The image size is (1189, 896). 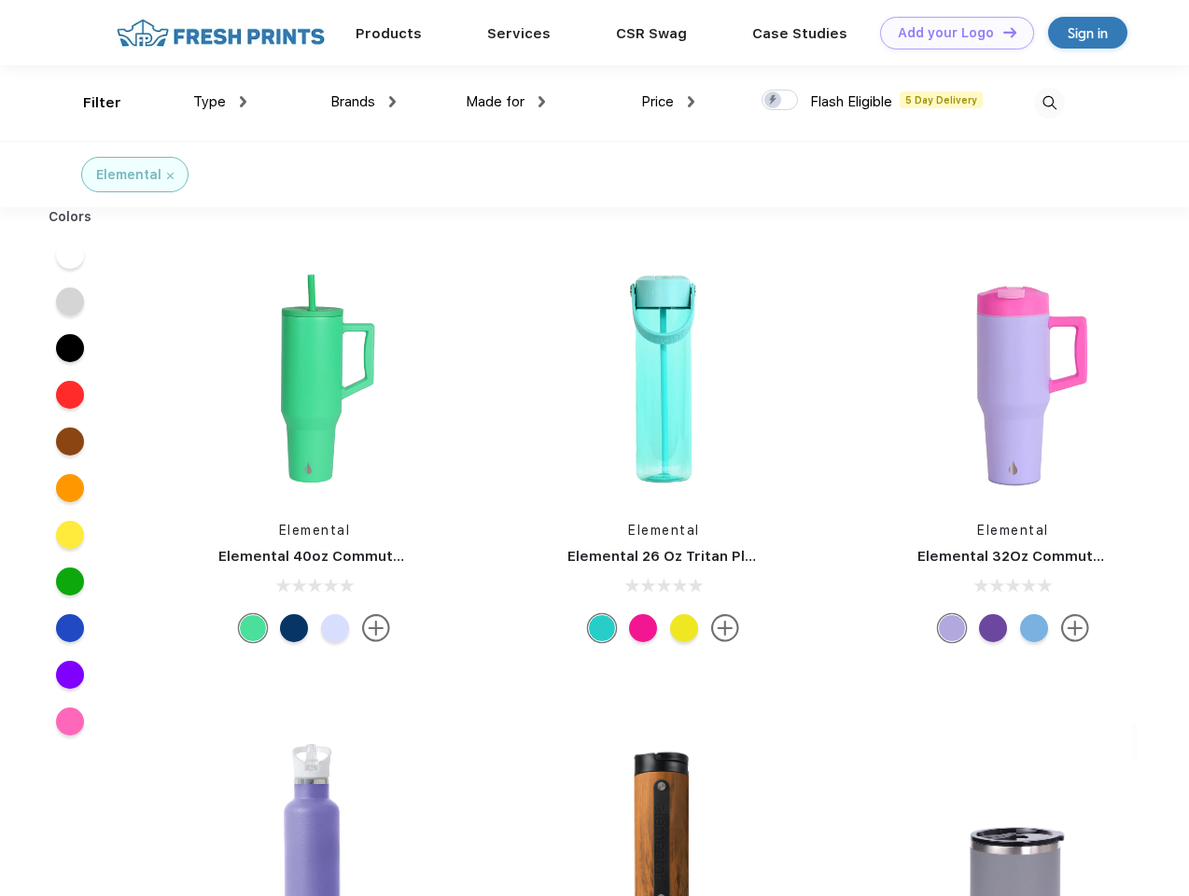 What do you see at coordinates (1088, 33) in the screenshot?
I see `div: Sign in` at bounding box center [1088, 33].